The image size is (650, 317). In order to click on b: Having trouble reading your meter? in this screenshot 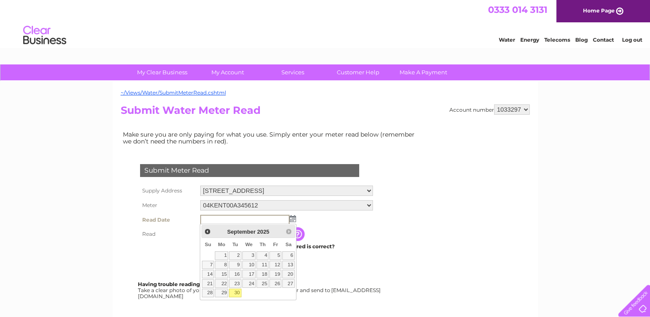, I will do `click(186, 284)`.